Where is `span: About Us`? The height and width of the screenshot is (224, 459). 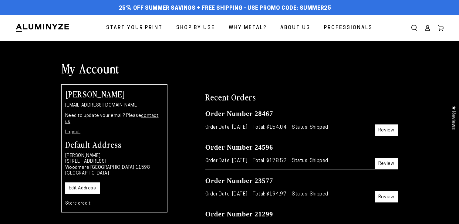
span: About Us is located at coordinates (295, 28).